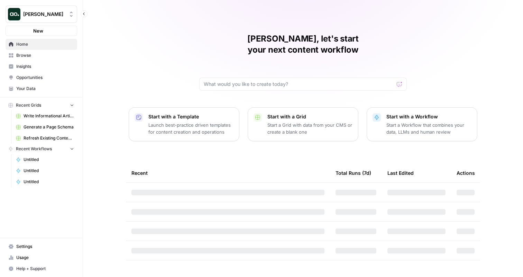 This screenshot has height=277, width=523. I want to click on p: Start a Workflow that combines your data, LLMs and human review, so click(429, 128).